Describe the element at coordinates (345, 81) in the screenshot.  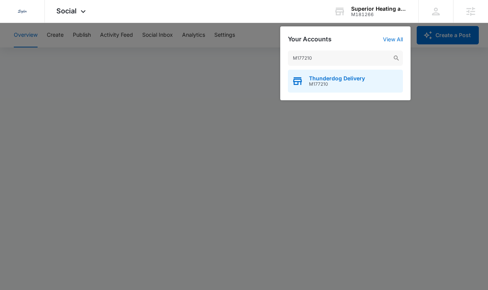
I see `button: Thunderdog DeliveryM177210` at that location.